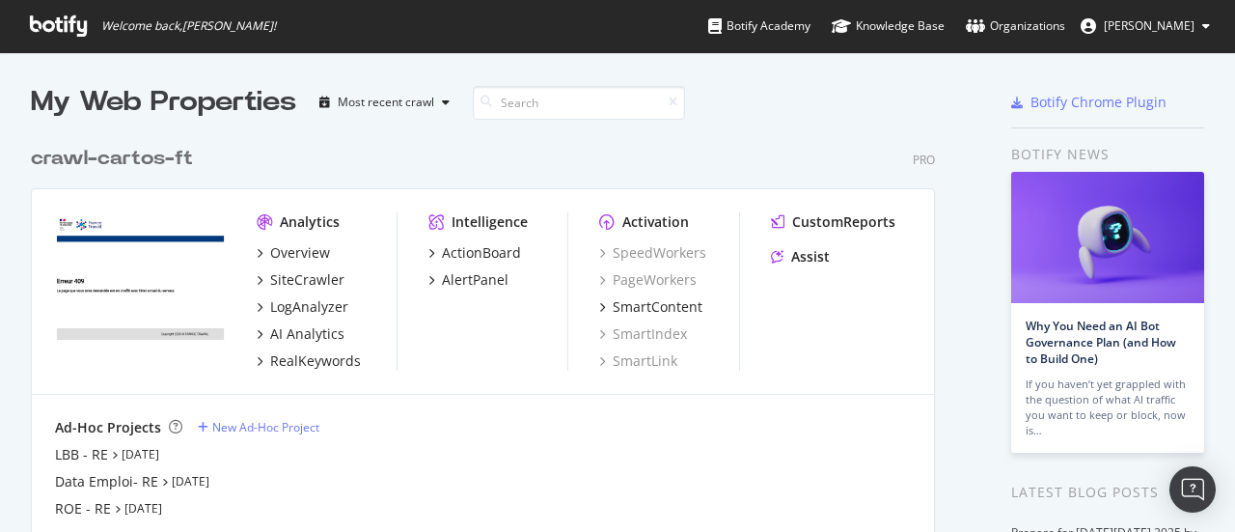 Image resolution: width=1235 pixels, height=532 pixels. What do you see at coordinates (302, 307) in the screenshot?
I see `a: LogAnalyzer` at bounding box center [302, 307].